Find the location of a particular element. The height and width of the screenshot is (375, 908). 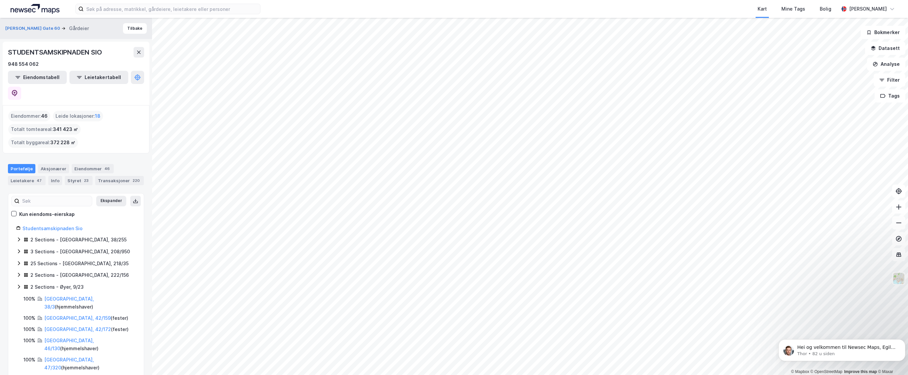

a: OpenStreetMap is located at coordinates (826, 372).